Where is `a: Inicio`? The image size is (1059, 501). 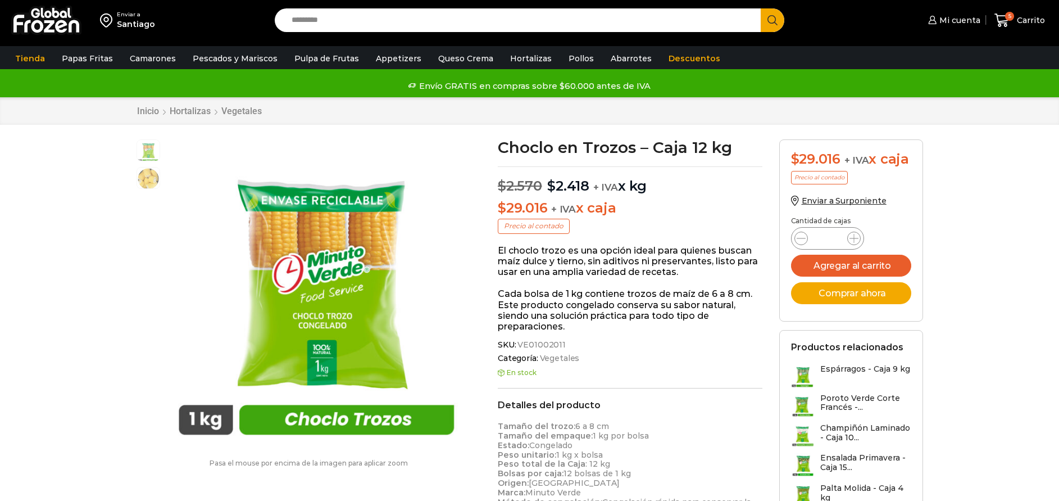 a: Inicio is located at coordinates (148, 111).